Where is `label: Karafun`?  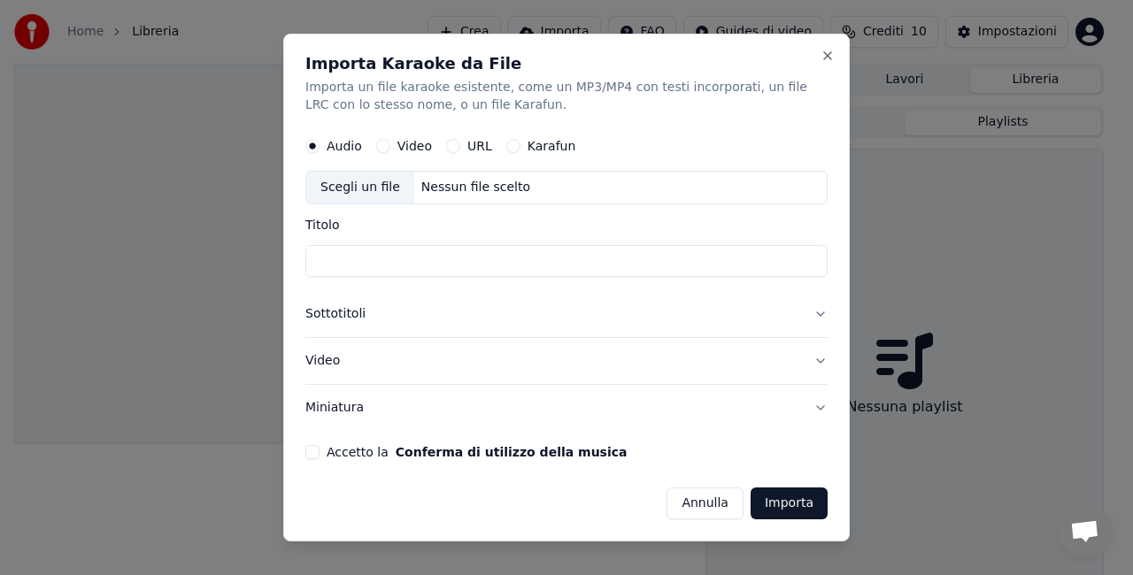 label: Karafun is located at coordinates (552, 146).